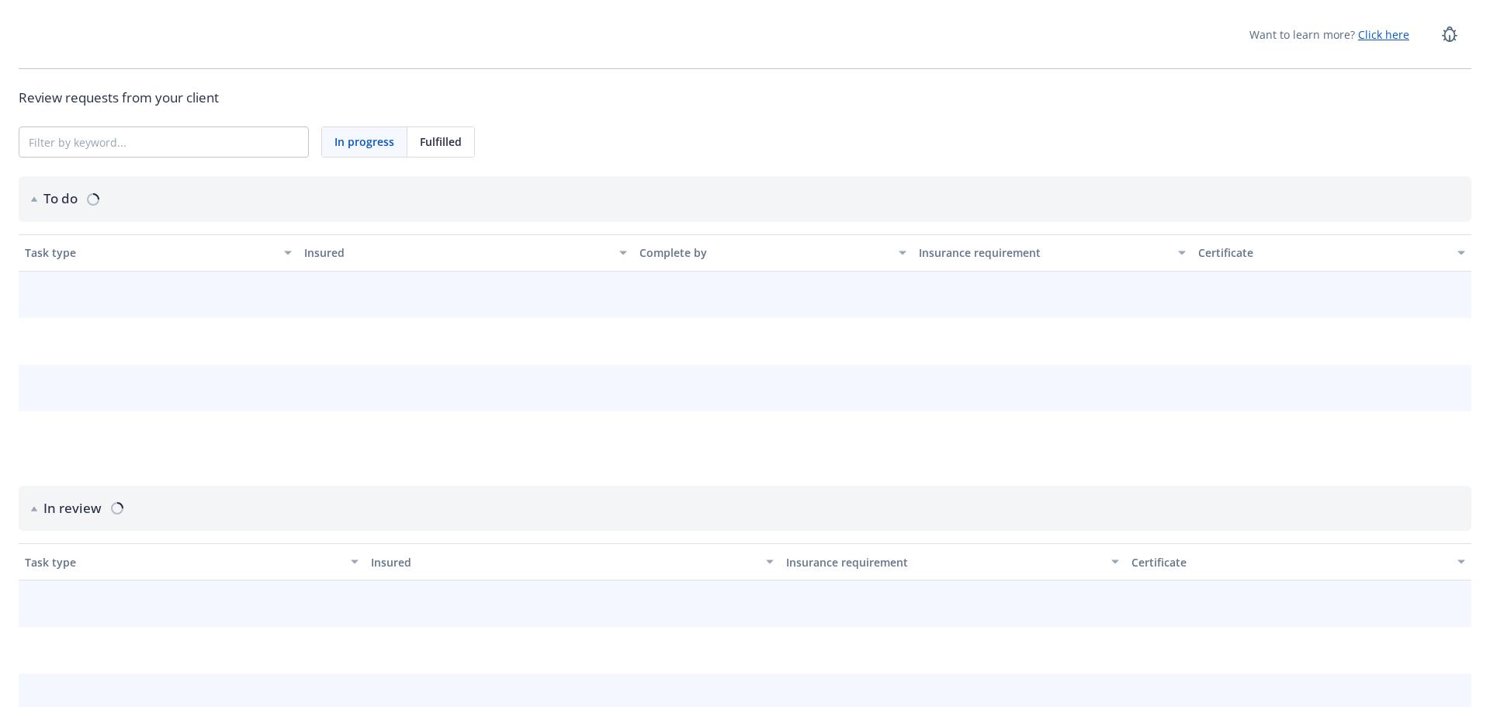  I want to click on a: Click here, so click(1384, 34).